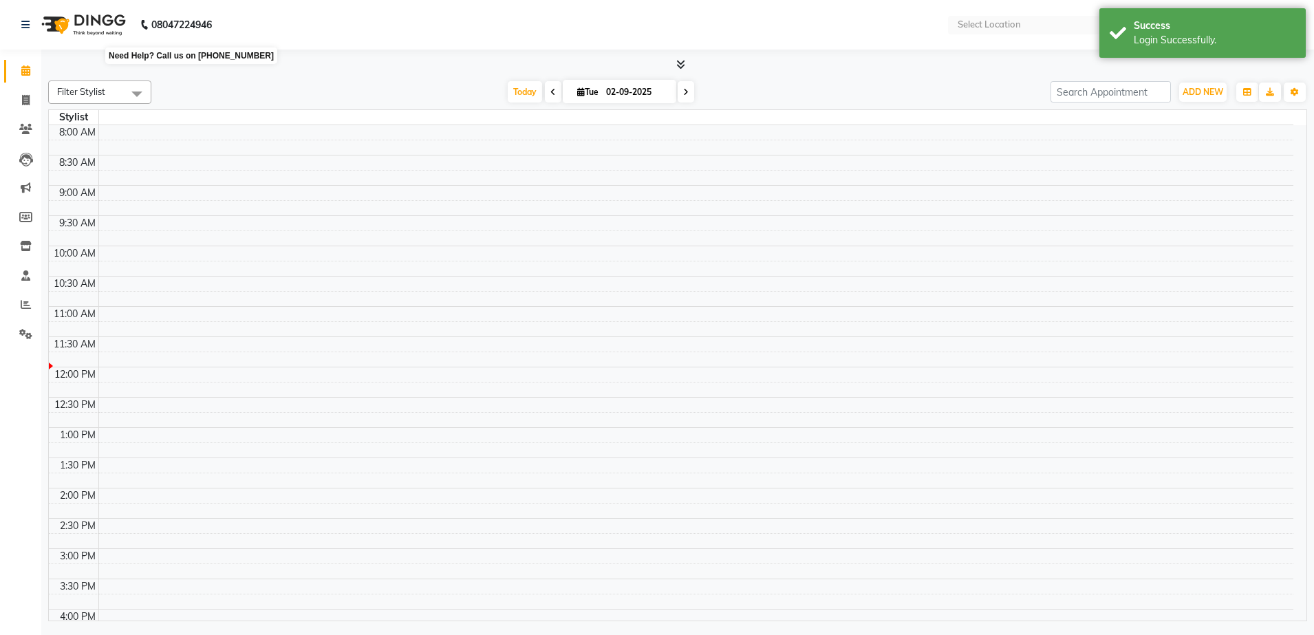 Image resolution: width=1314 pixels, height=635 pixels. I want to click on div: 11:30 AM, so click(74, 344).